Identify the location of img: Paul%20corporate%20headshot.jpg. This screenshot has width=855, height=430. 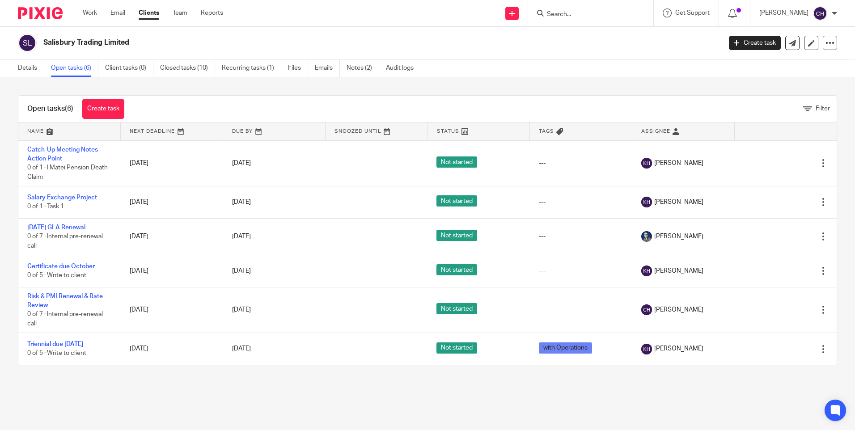
(647, 237).